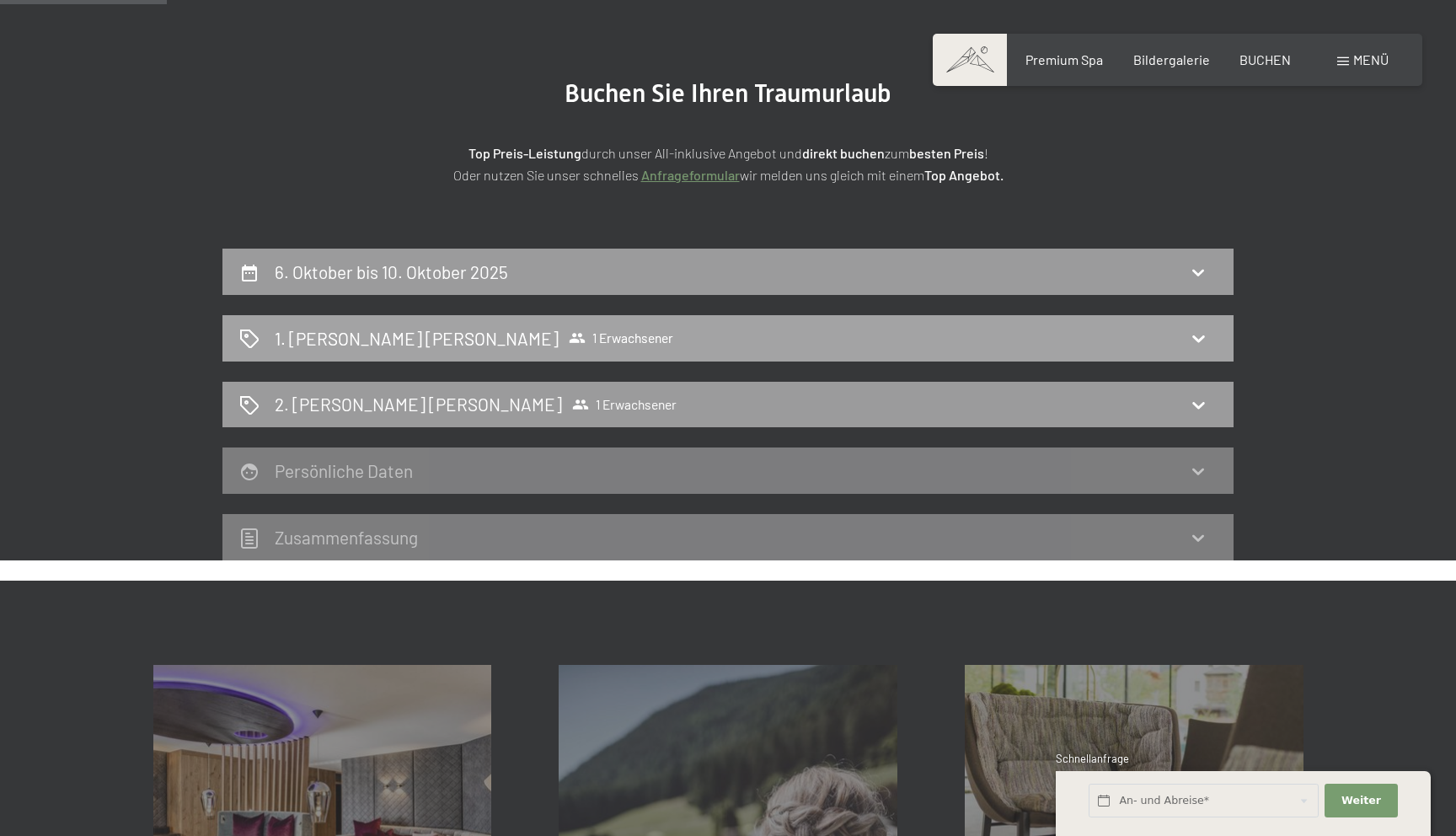  What do you see at coordinates (1064, 59) in the screenshot?
I see `span: Premium Spa` at bounding box center [1064, 59].